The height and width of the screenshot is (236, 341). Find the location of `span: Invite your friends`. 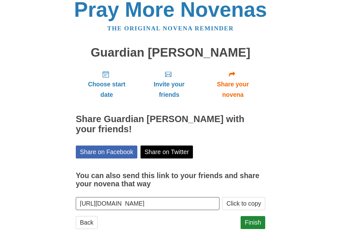

span: Invite your friends is located at coordinates (169, 89).